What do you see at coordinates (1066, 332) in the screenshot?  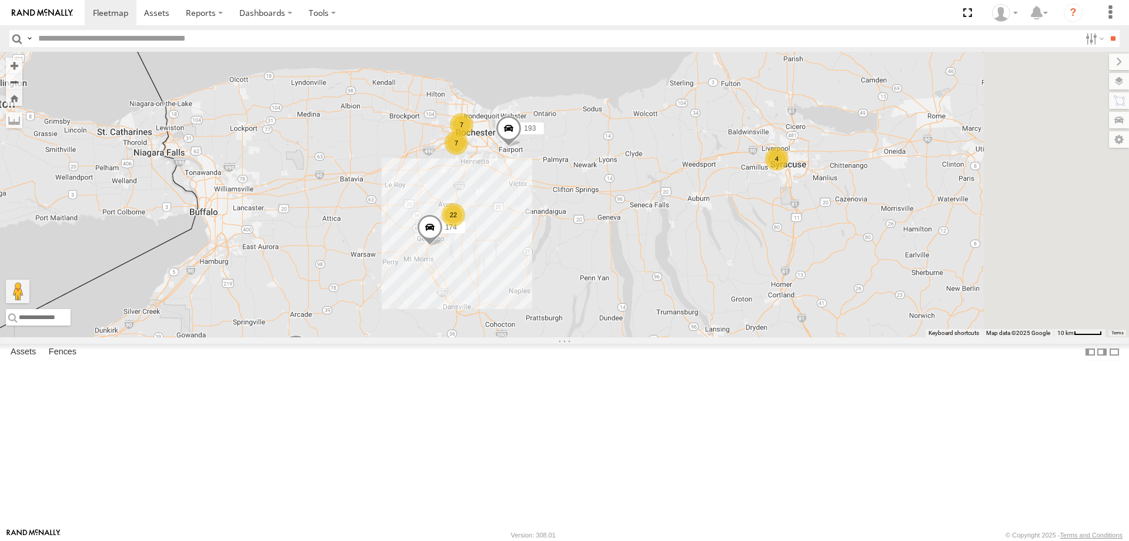 I see `span: 10 km` at bounding box center [1066, 332].